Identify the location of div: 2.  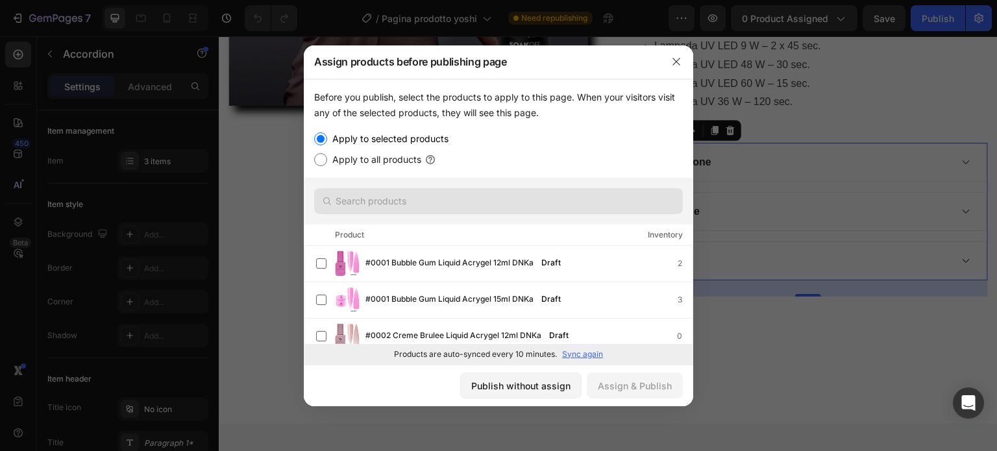
(685, 263).